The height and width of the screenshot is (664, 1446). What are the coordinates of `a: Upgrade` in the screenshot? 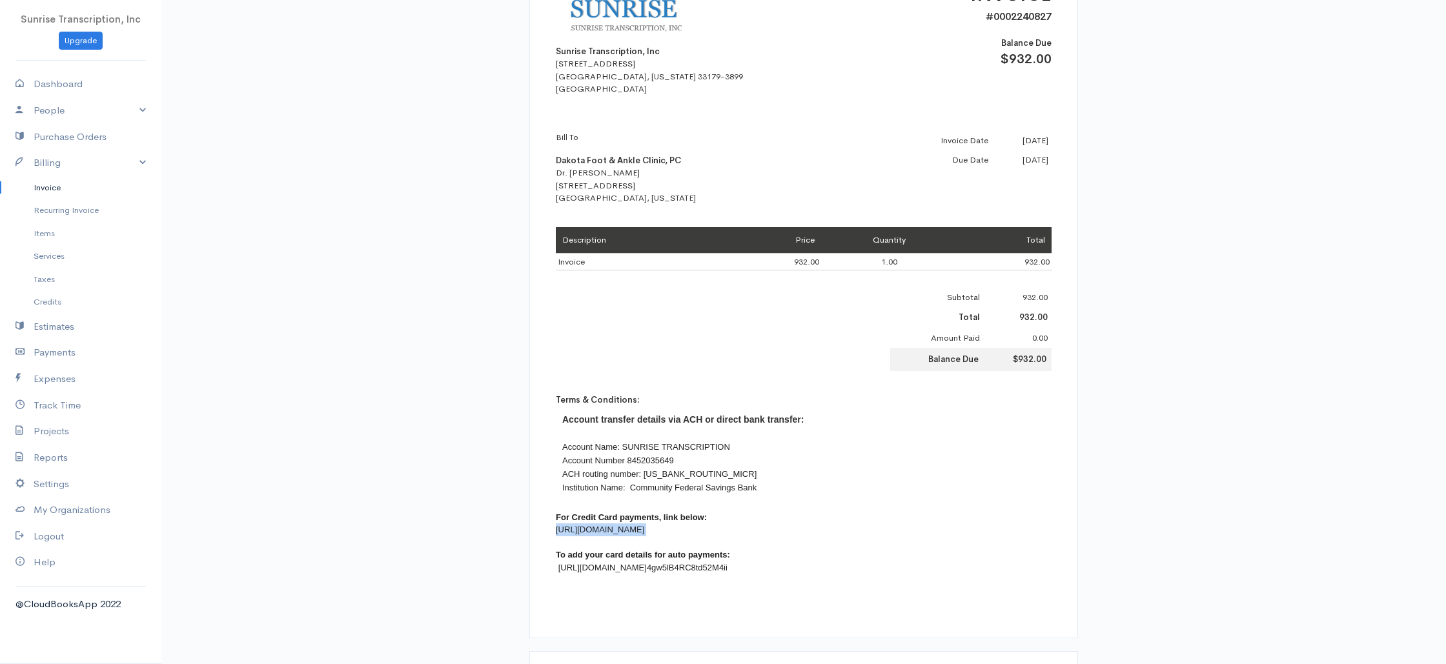 It's located at (81, 41).